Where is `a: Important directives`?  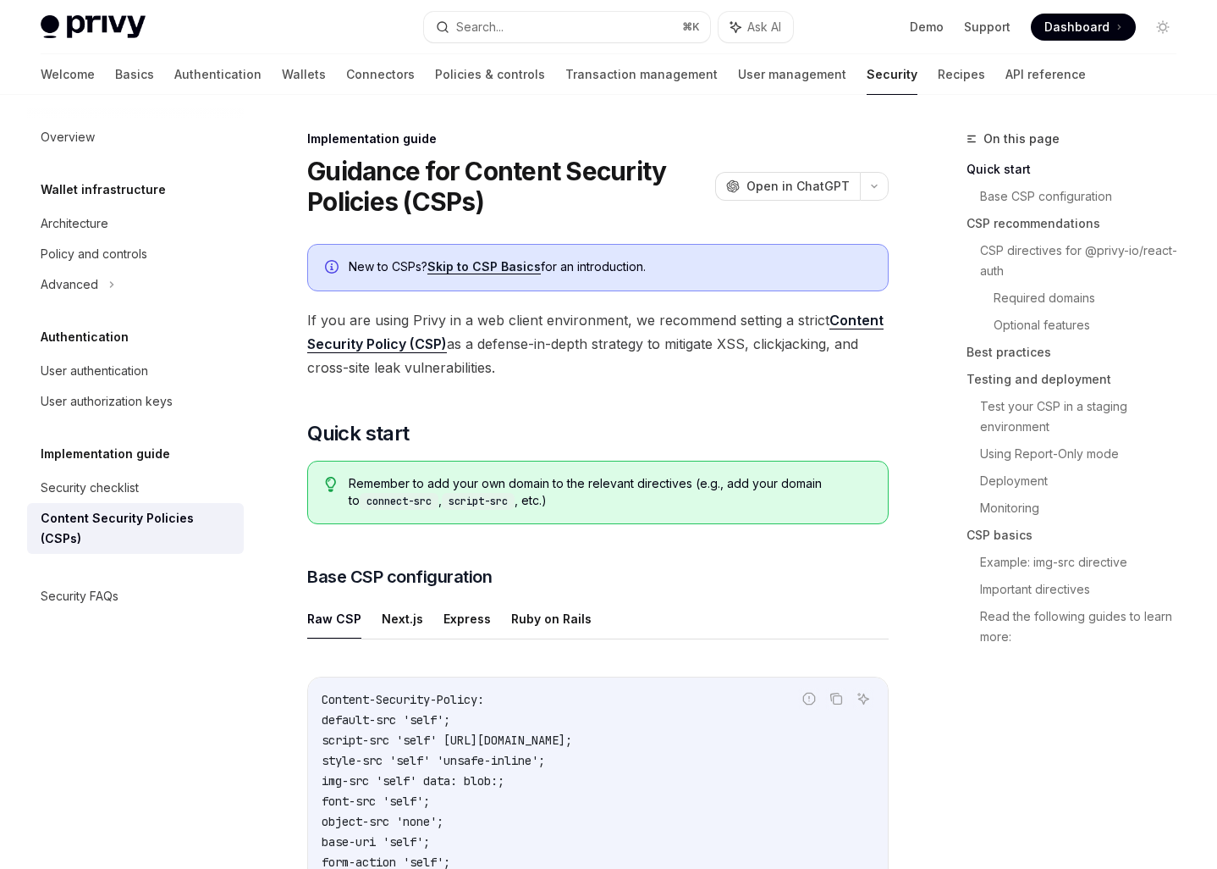
a: Important directives is located at coordinates (1085, 589).